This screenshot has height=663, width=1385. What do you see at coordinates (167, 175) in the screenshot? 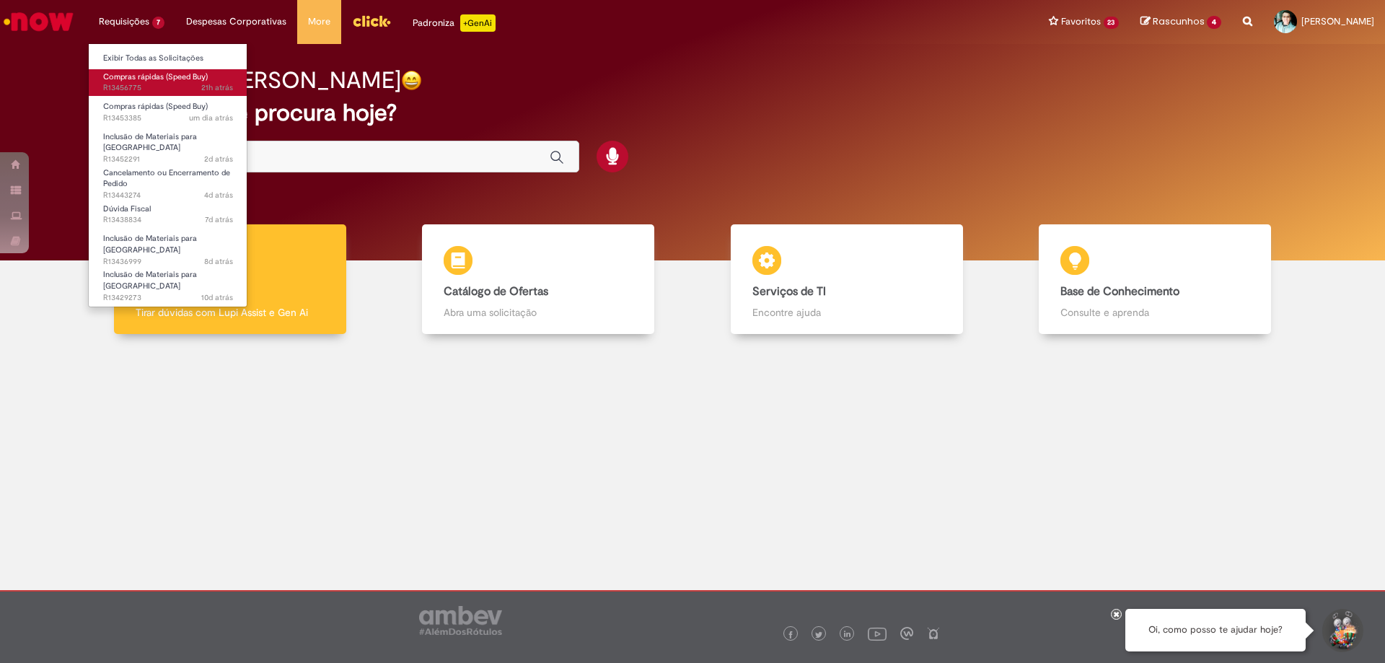
I see `ul: Requisições` at bounding box center [167, 175].